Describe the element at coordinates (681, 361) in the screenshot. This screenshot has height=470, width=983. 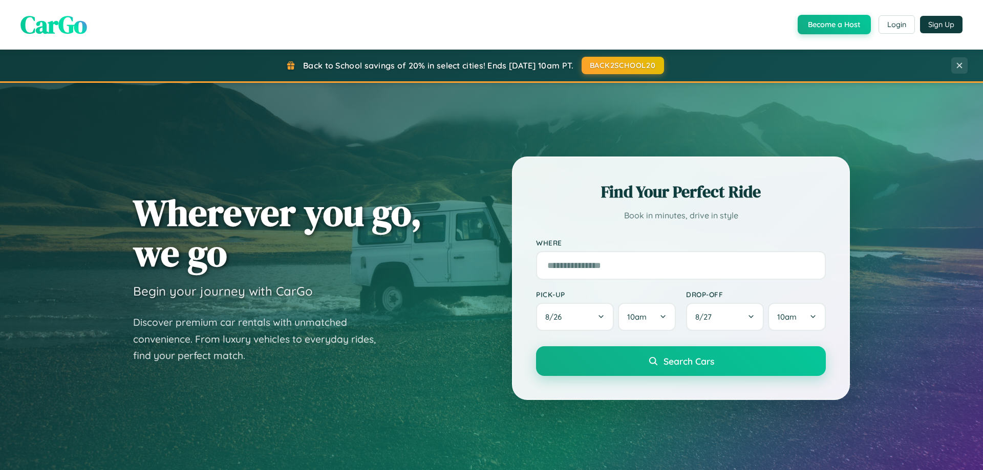
I see `button: Search Cars` at that location.